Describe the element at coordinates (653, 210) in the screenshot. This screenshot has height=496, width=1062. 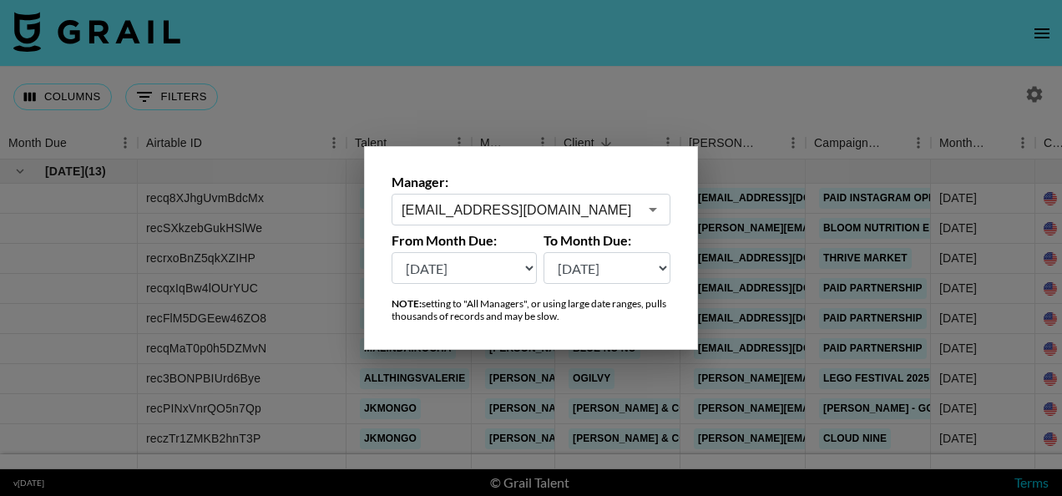
I see `button: Open` at that location.